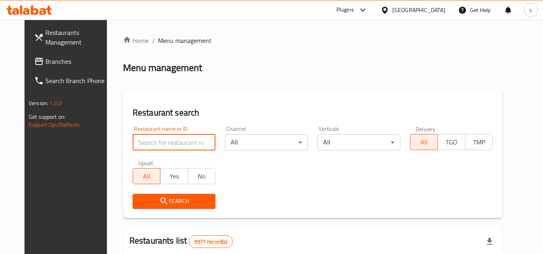 The image size is (543, 254). What do you see at coordinates (174, 201) in the screenshot?
I see `button: Search` at bounding box center [174, 201].